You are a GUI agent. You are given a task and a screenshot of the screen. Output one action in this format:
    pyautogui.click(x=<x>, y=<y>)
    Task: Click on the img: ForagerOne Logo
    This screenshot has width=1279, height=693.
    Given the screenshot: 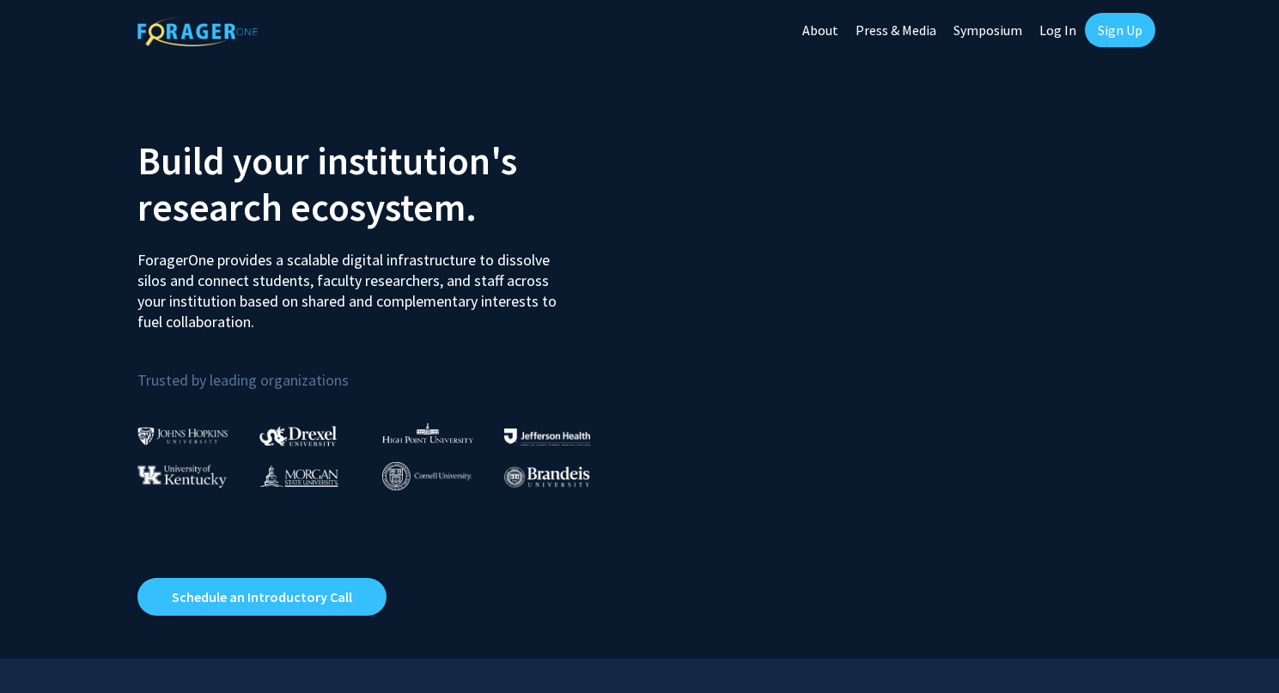 What is the action you would take?
    pyautogui.click(x=198, y=31)
    